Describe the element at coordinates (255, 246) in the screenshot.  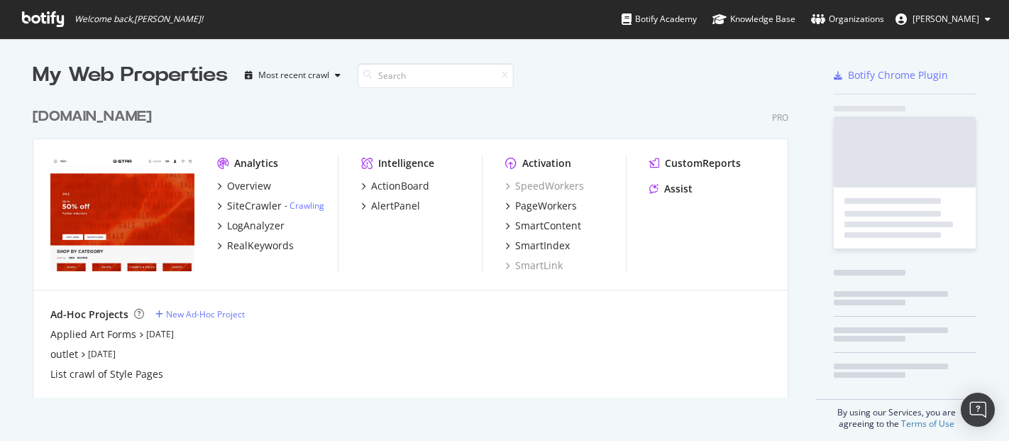
I see `a: RealKeywords` at that location.